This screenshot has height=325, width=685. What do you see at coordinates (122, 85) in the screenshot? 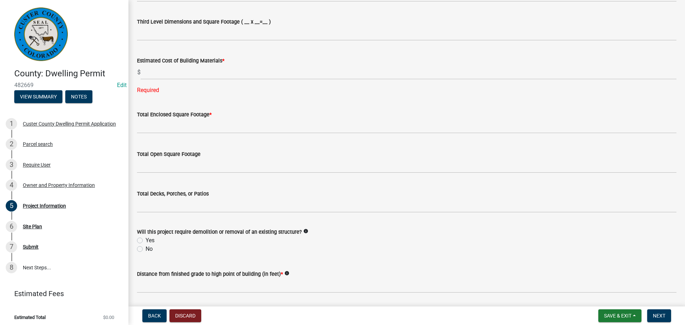
I see `a: Edit` at bounding box center [122, 85].